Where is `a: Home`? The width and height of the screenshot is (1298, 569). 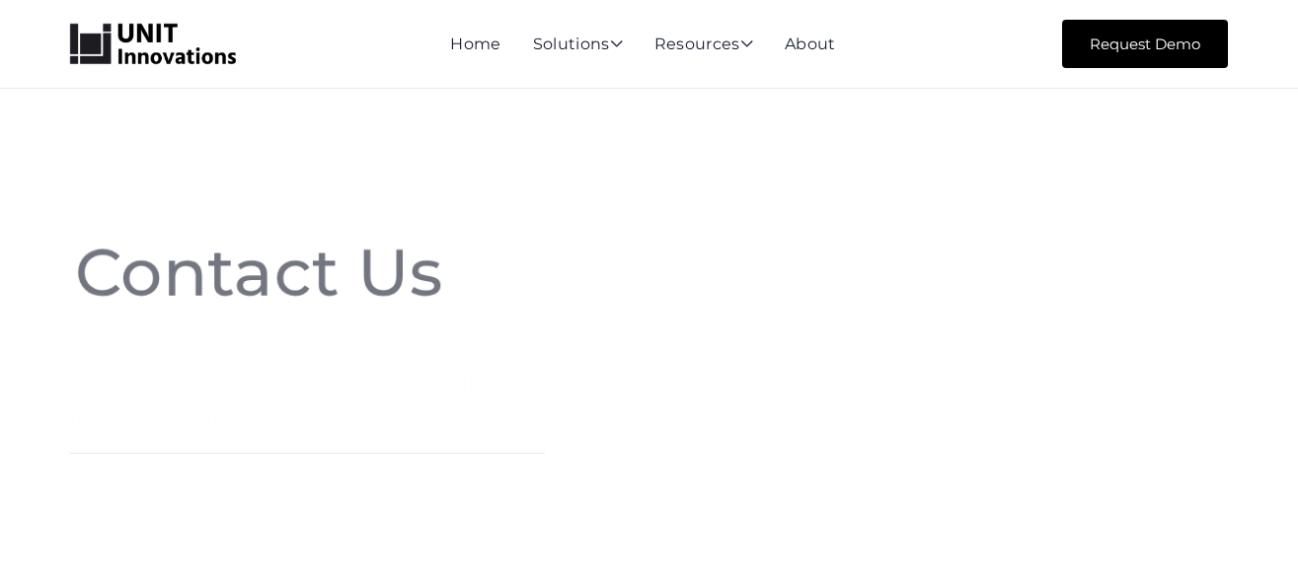 a: Home is located at coordinates (475, 43).